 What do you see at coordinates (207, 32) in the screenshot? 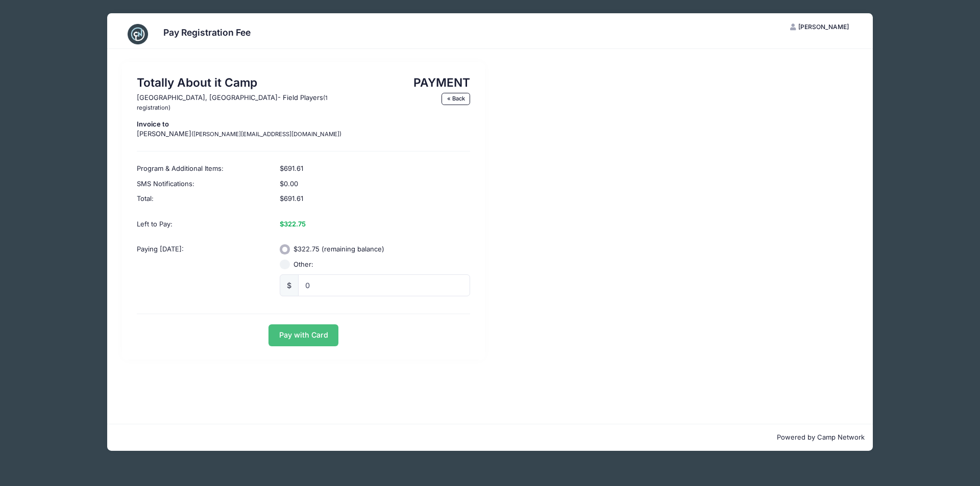
I see `h3: Pay Registration Fee` at bounding box center [207, 32].